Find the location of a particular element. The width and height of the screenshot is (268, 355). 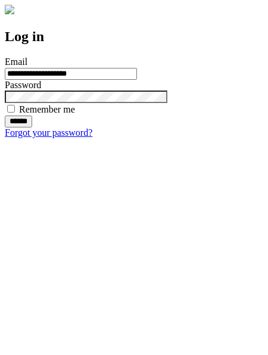

label: Remember me is located at coordinates (47, 109).